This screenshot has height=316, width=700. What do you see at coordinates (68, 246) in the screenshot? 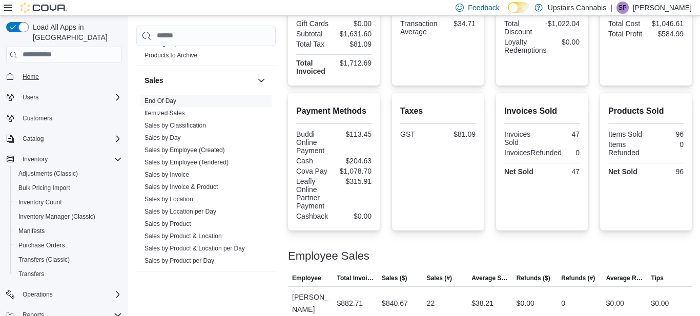
I see `button: Purchase Orders` at bounding box center [68, 246].